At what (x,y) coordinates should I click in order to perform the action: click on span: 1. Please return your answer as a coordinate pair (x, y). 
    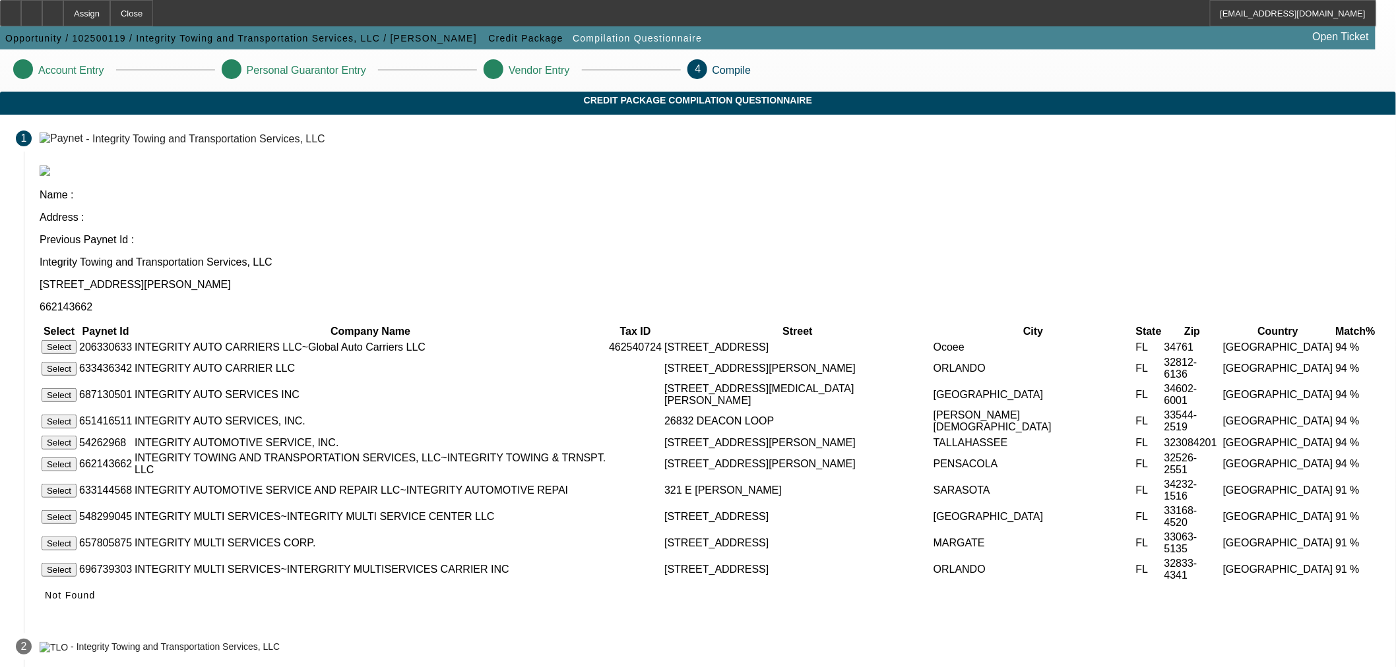
    Looking at the image, I should click on (24, 139).